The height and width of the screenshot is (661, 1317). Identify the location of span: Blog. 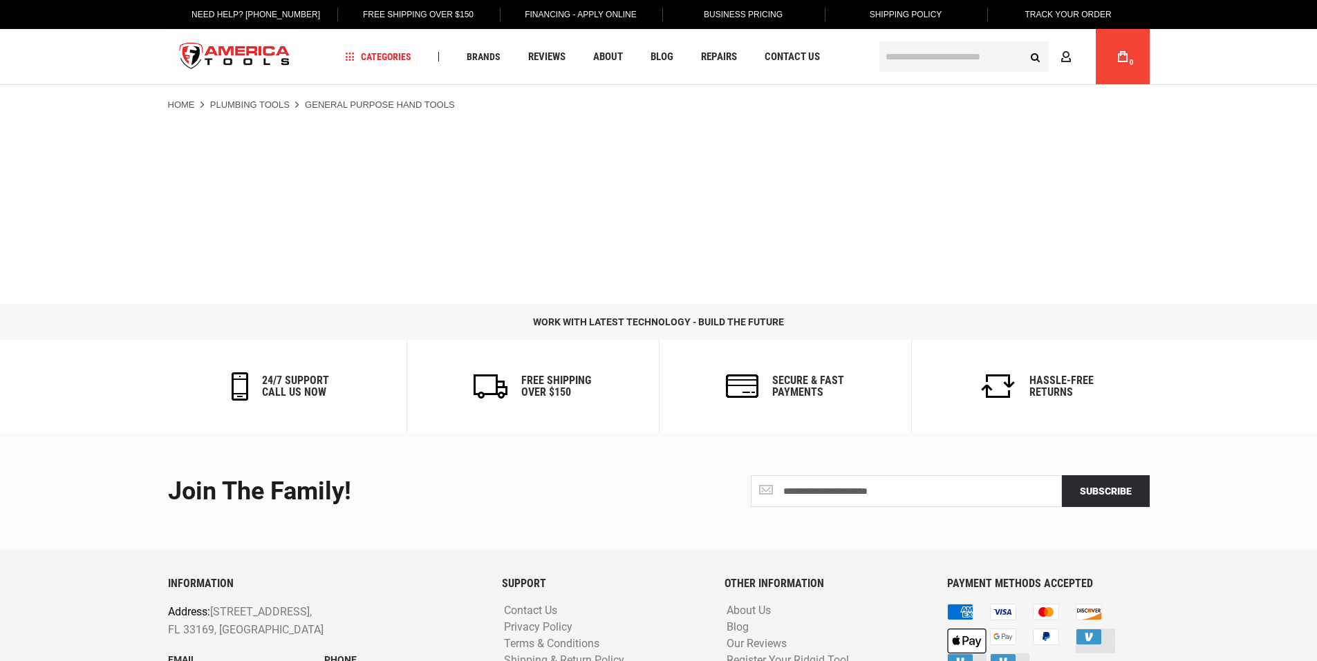
(661, 57).